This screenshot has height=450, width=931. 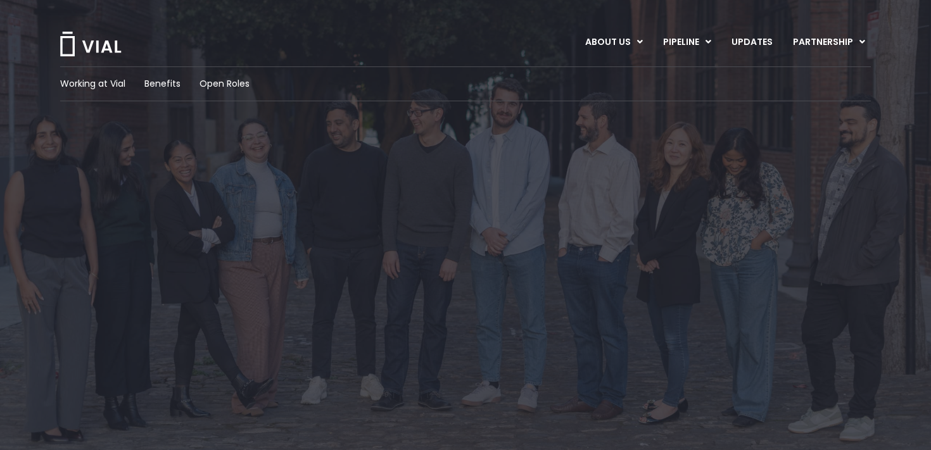 What do you see at coordinates (92, 84) in the screenshot?
I see `span: Working at Vial` at bounding box center [92, 84].